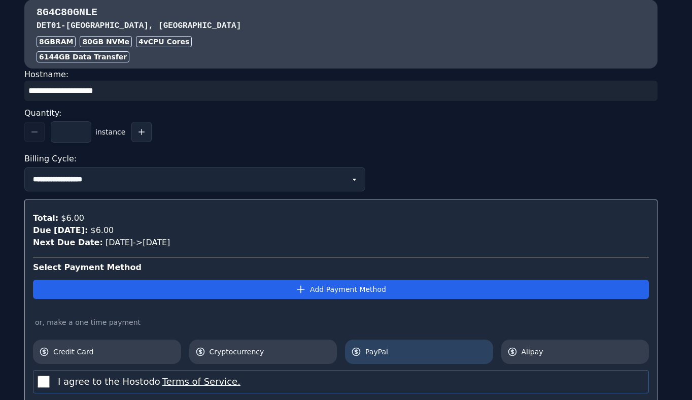 Image resolution: width=692 pixels, height=400 pixels. I want to click on div: 6144 GB Data Transfer, so click(83, 57).